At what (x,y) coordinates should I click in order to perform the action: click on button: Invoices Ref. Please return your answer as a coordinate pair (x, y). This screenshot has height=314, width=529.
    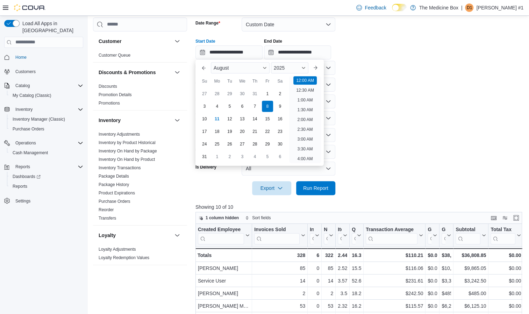
    Looking at the image, I should click on (314, 235).